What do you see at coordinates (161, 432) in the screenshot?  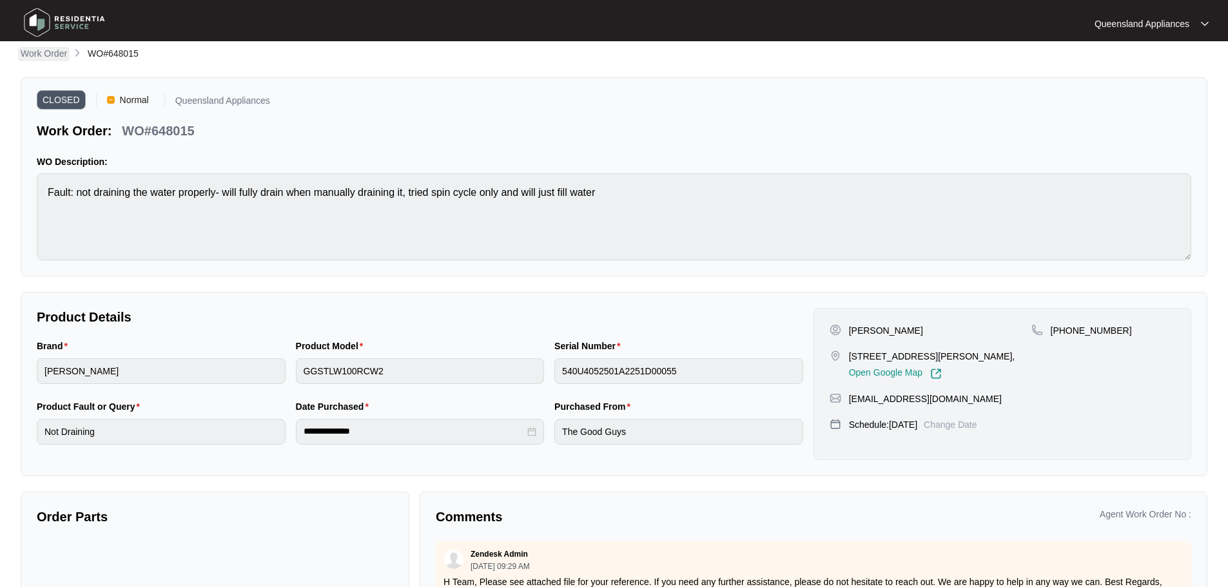 I see `input: Product Fault or Query` at bounding box center [161, 432].